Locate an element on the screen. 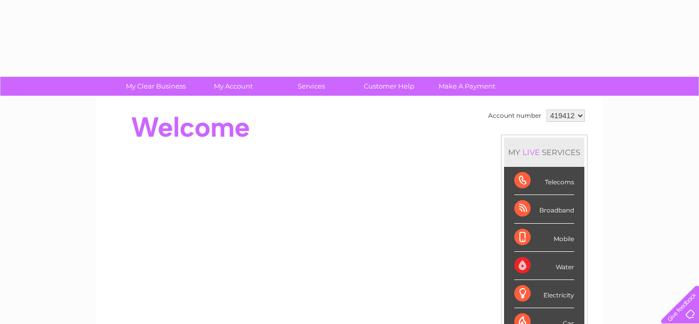 This screenshot has width=699, height=324. a: My Account is located at coordinates (233, 86).